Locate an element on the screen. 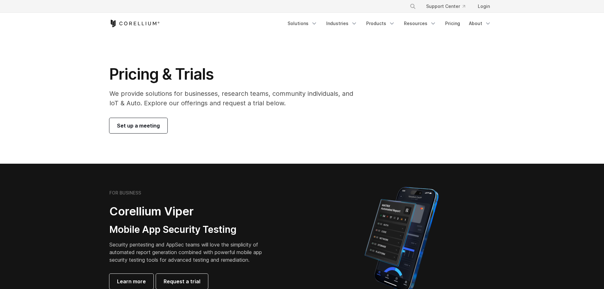  p: Security pentesting and AppSec teams will love the simplicity of automated report generation comb... is located at coordinates (191, 252).